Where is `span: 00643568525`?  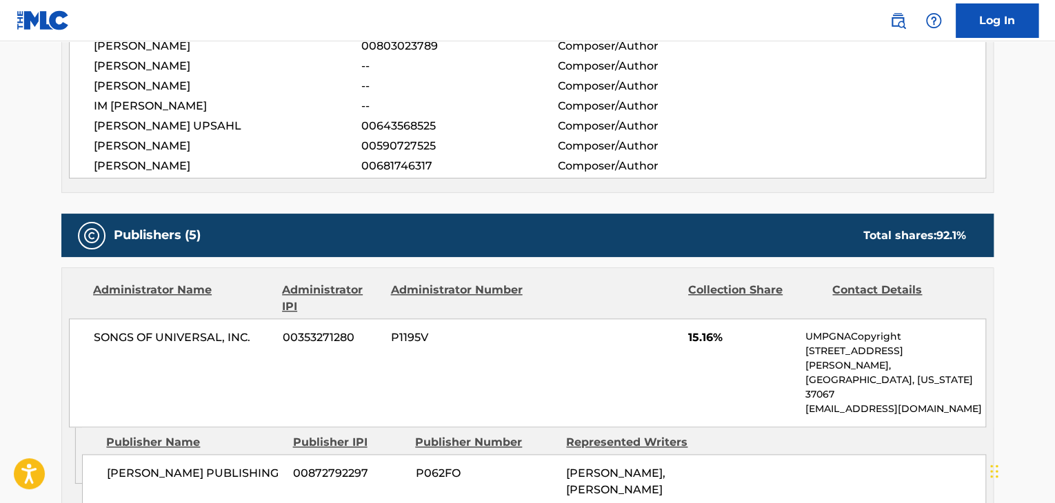 span: 00643568525 is located at coordinates (459, 126).